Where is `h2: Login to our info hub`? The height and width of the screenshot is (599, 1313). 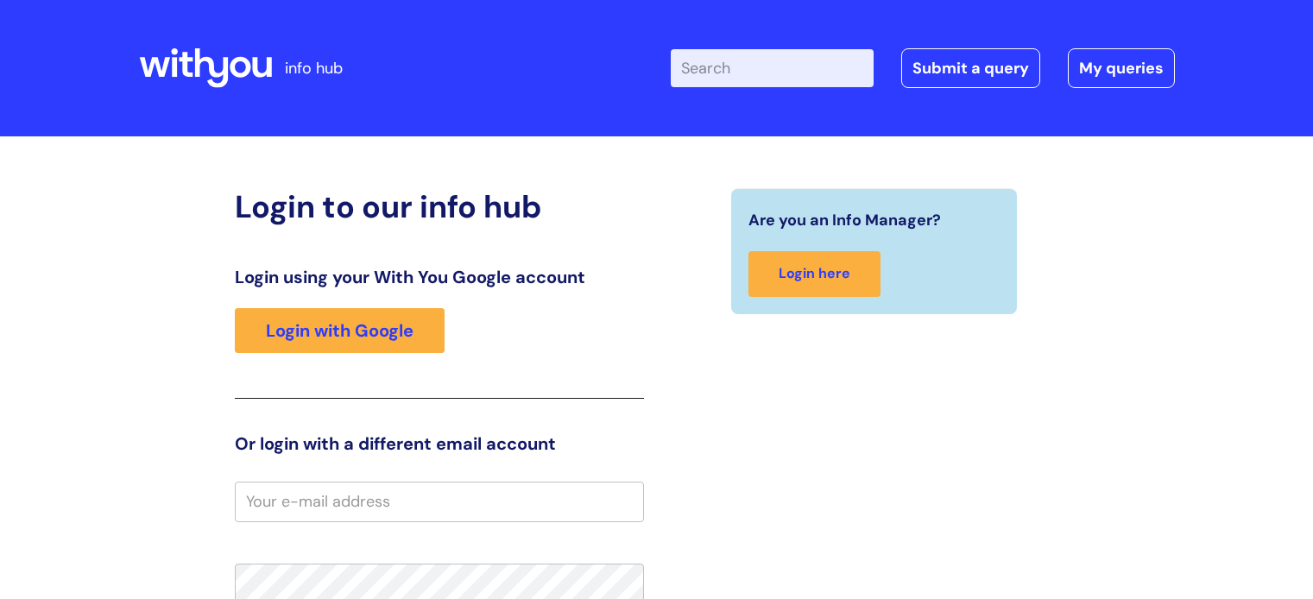
h2: Login to our info hub is located at coordinates (440, 206).